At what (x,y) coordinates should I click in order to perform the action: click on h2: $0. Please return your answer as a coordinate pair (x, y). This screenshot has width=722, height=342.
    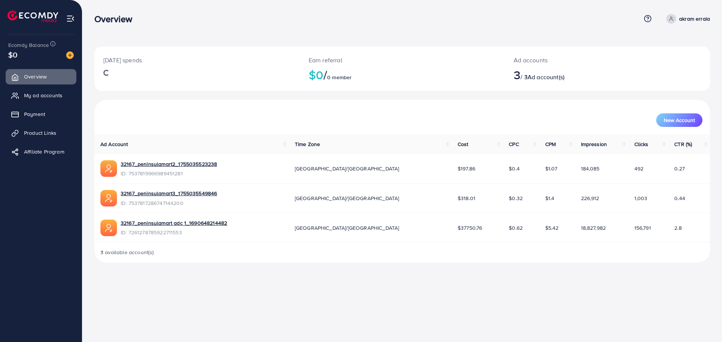
    Looking at the image, I should click on (402, 75).